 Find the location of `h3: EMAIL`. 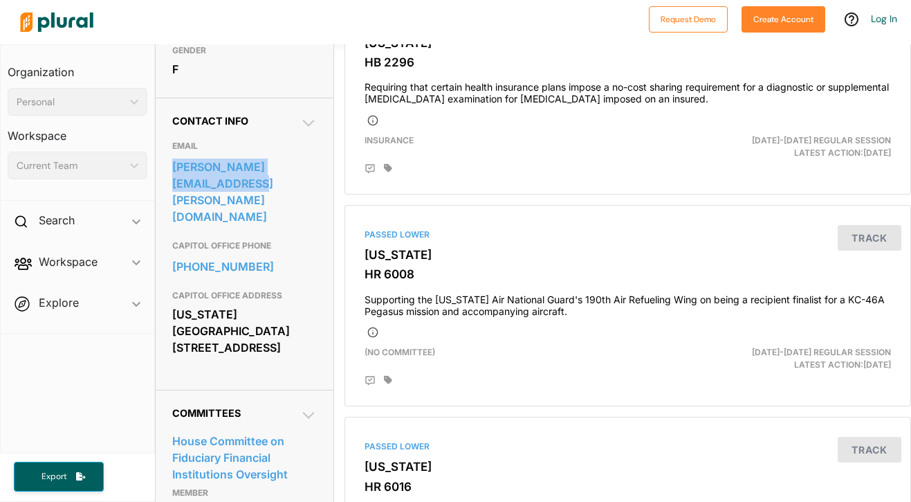

h3: EMAIL is located at coordinates (244, 146).